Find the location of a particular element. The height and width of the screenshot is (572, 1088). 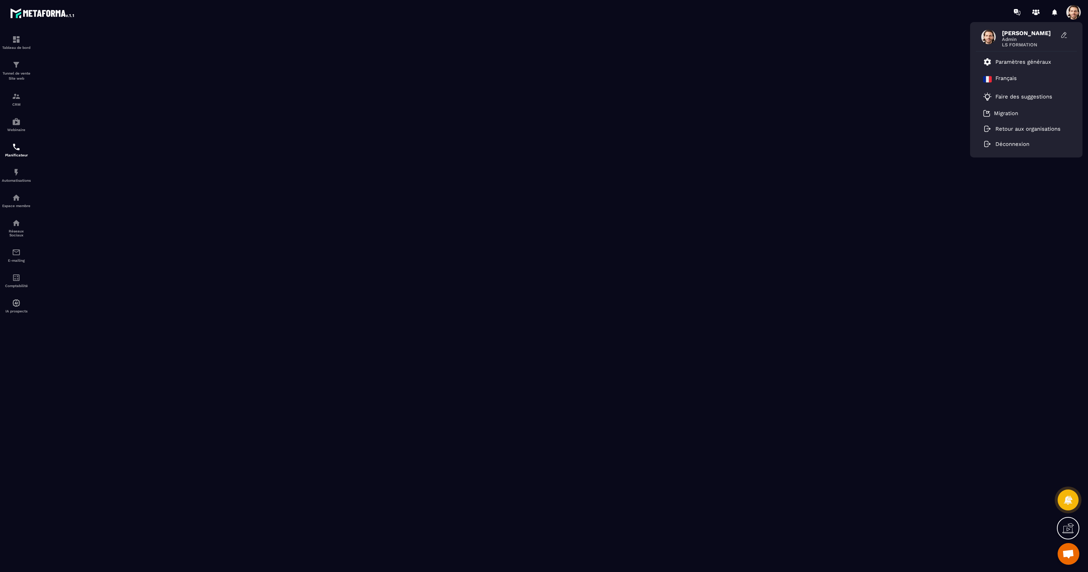

p: E-mailing is located at coordinates (16, 260).